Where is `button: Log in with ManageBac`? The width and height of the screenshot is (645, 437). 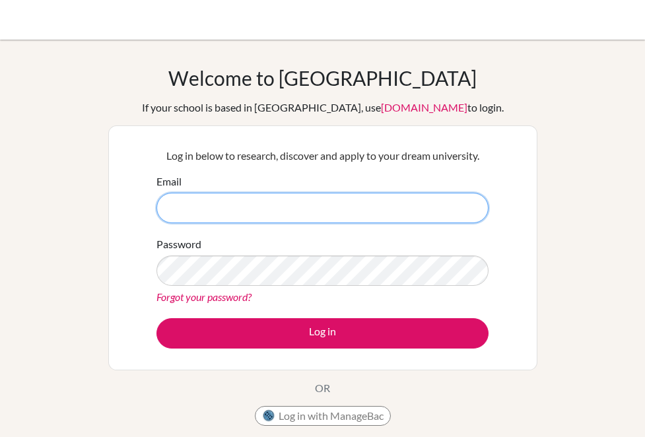 button: Log in with ManageBac is located at coordinates (323, 416).